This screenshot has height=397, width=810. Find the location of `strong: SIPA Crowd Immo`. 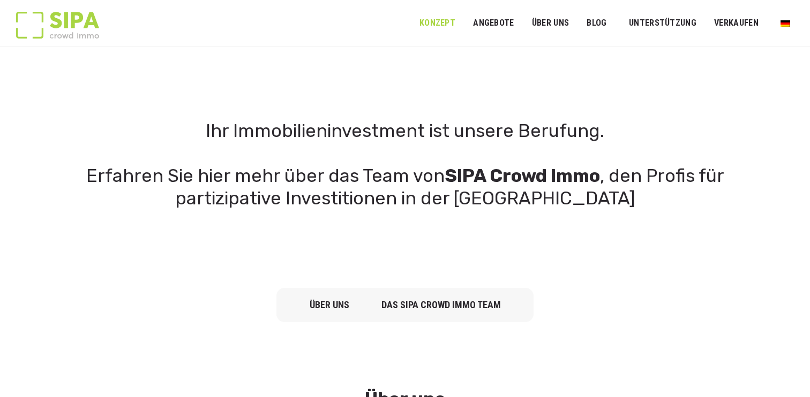

strong: SIPA Crowd Immo is located at coordinates (522, 176).